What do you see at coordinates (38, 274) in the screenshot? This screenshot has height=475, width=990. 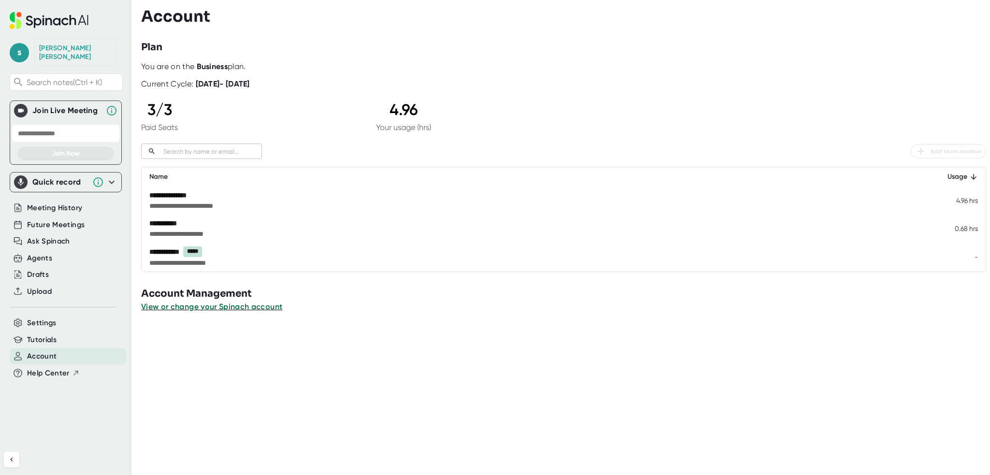 I see `button: Drafts` at bounding box center [38, 274].